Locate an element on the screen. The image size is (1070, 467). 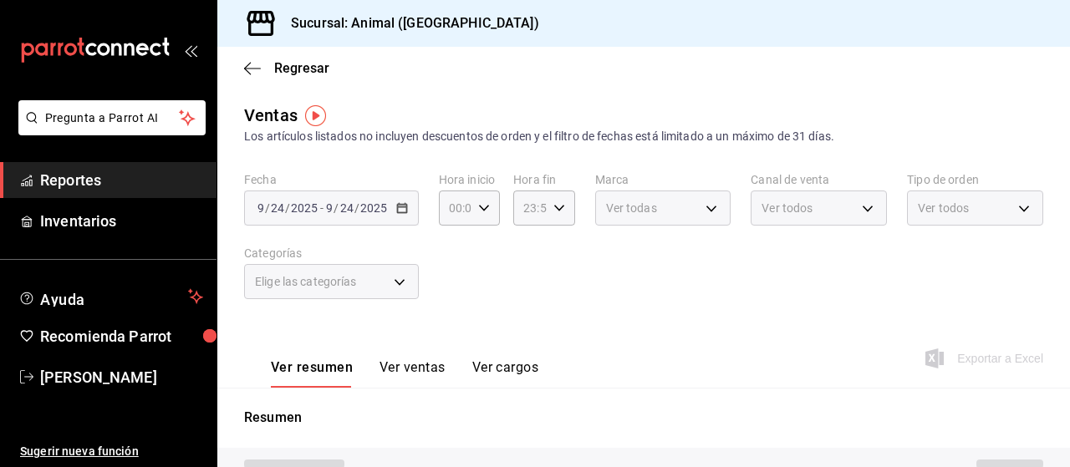
button: Ver resumen is located at coordinates (312, 374).